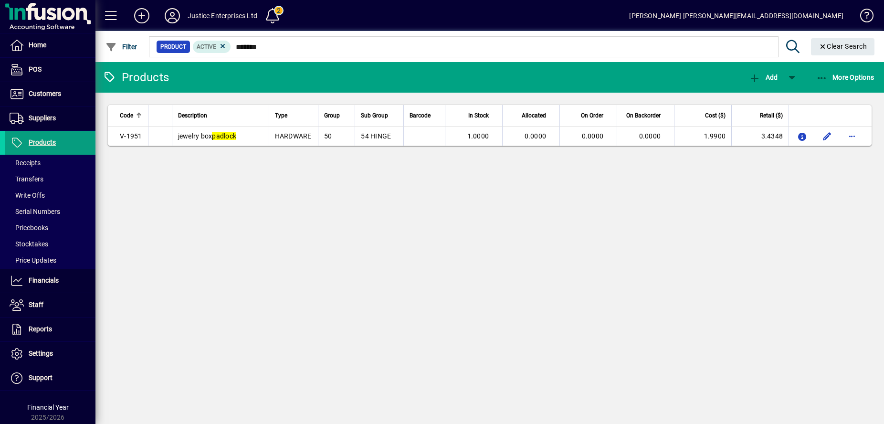 This screenshot has width=884, height=424. Describe the element at coordinates (843, 46) in the screenshot. I see `span: Clear Search` at that location.